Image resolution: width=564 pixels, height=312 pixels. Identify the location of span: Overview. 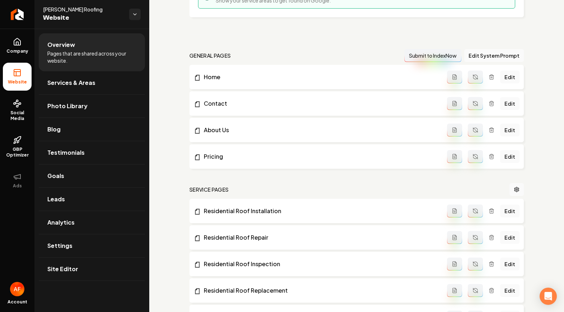
(61, 45).